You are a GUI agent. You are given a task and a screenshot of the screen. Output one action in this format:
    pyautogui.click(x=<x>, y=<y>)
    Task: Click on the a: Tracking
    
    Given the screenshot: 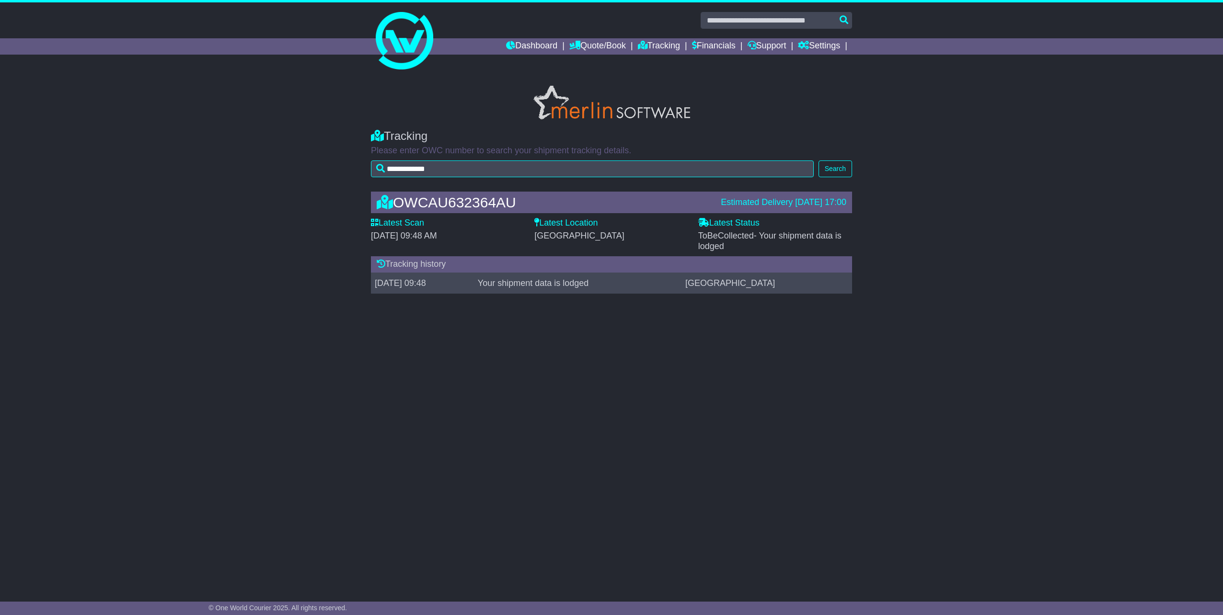 What is the action you would take?
    pyautogui.click(x=659, y=46)
    